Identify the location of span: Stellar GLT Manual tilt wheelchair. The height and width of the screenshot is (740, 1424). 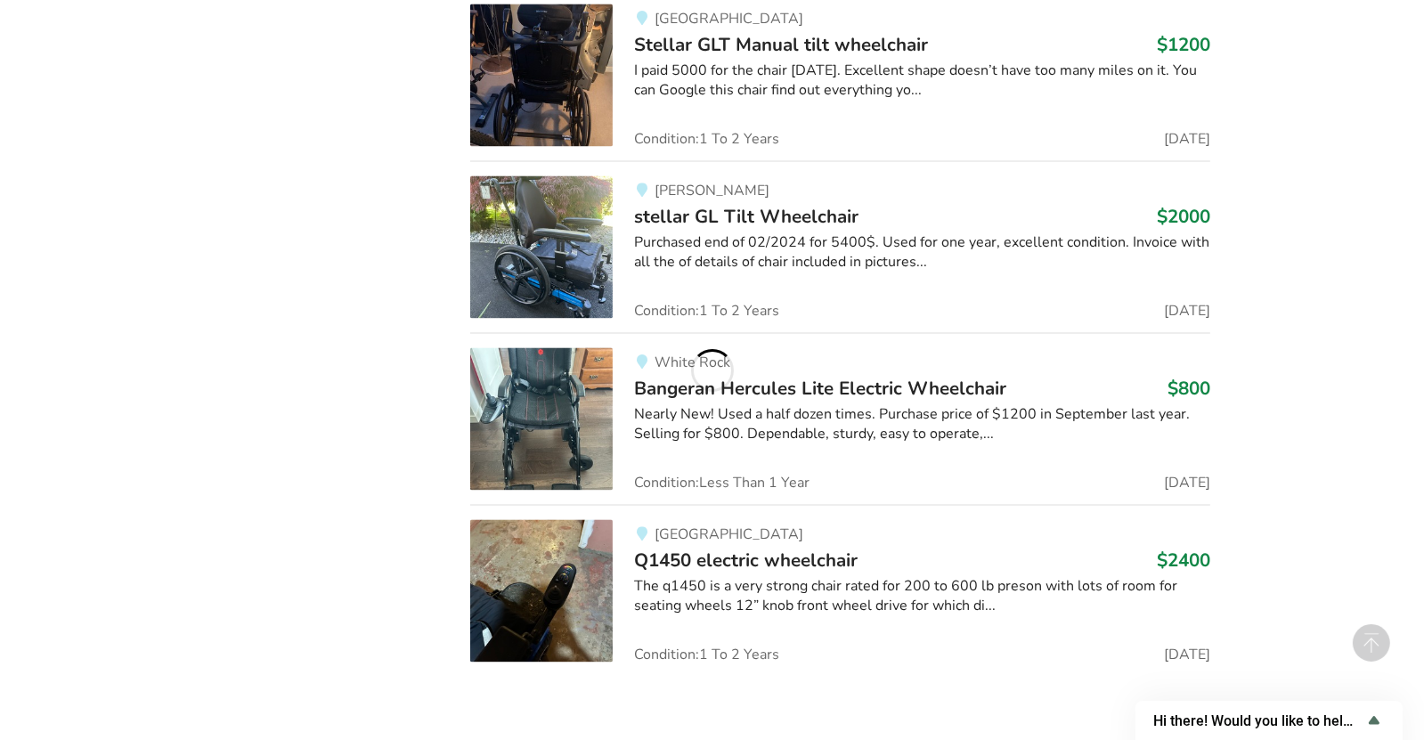
(781, 45).